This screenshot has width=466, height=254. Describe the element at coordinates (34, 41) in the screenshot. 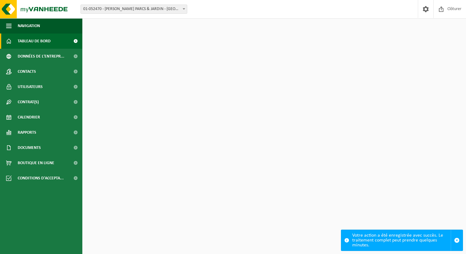

I see `span: Tableau de bord` at that location.